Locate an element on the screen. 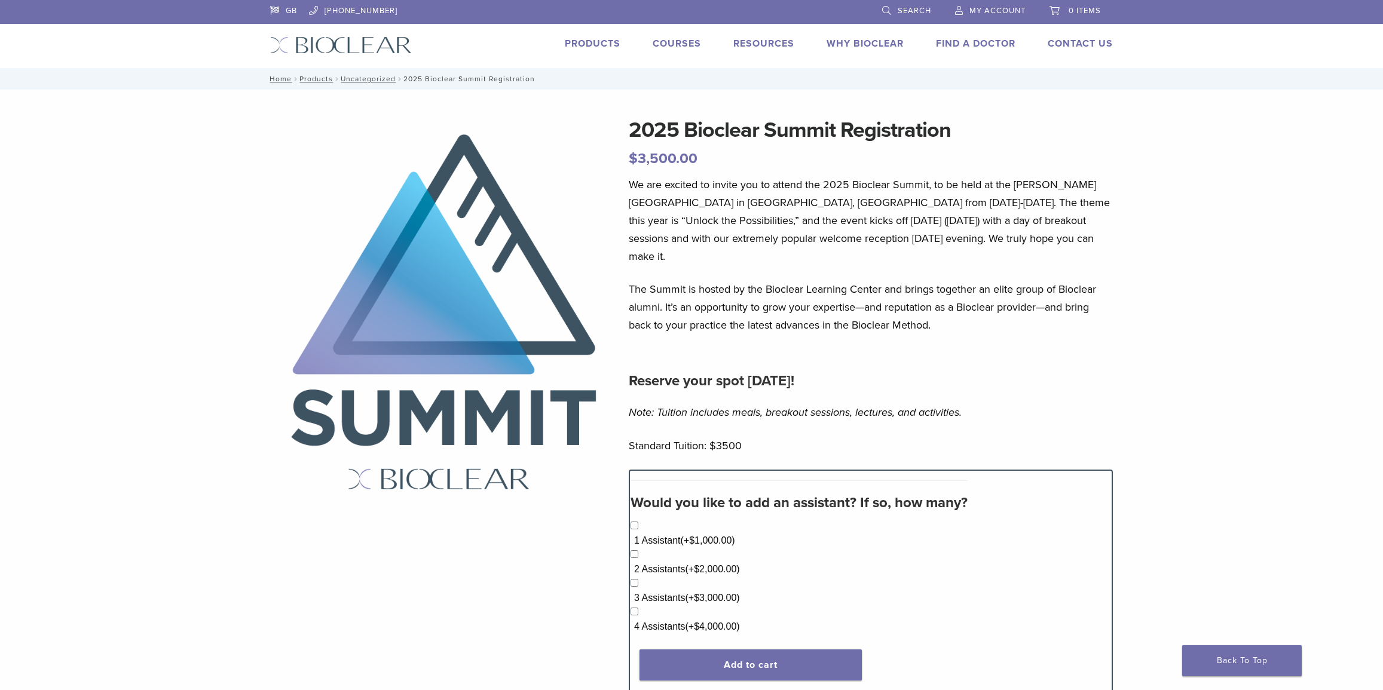 The width and height of the screenshot is (1383, 690). bdi: 3,500.00 is located at coordinates (663, 158).